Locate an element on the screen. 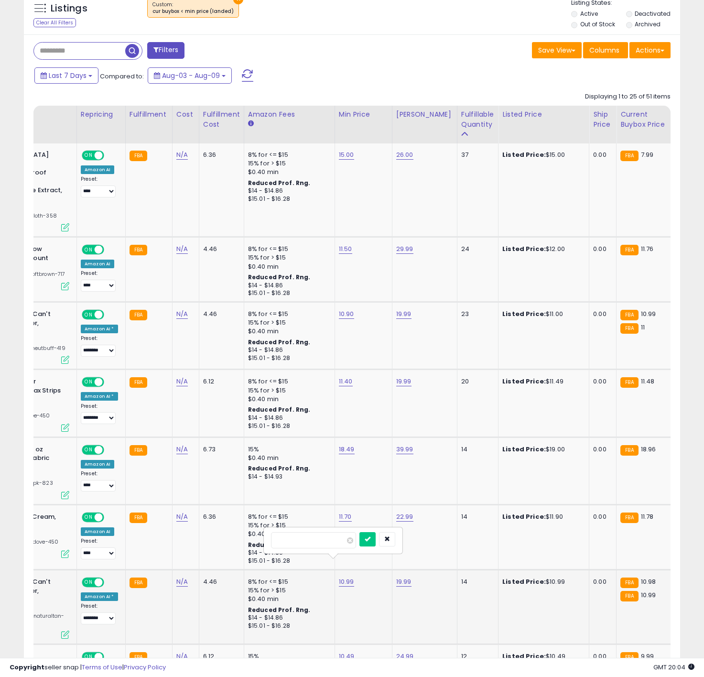  a: 10.90 is located at coordinates (347, 314).